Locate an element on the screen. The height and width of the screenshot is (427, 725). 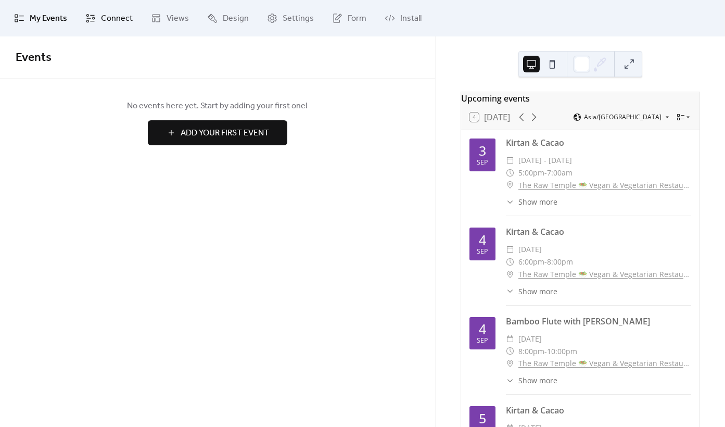
a: Form is located at coordinates (349, 18).